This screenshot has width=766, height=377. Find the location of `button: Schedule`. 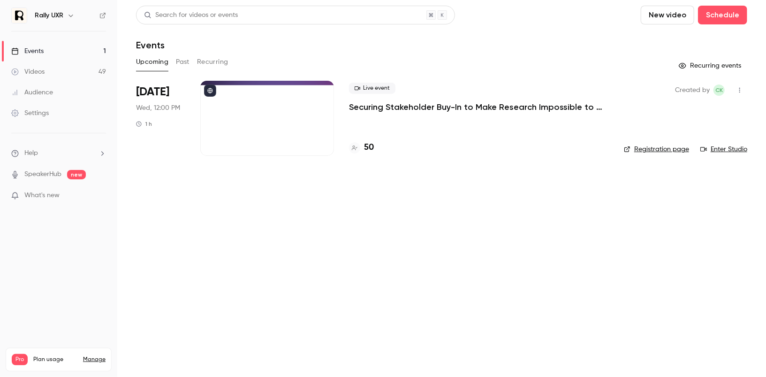

button: Schedule is located at coordinates (723, 15).